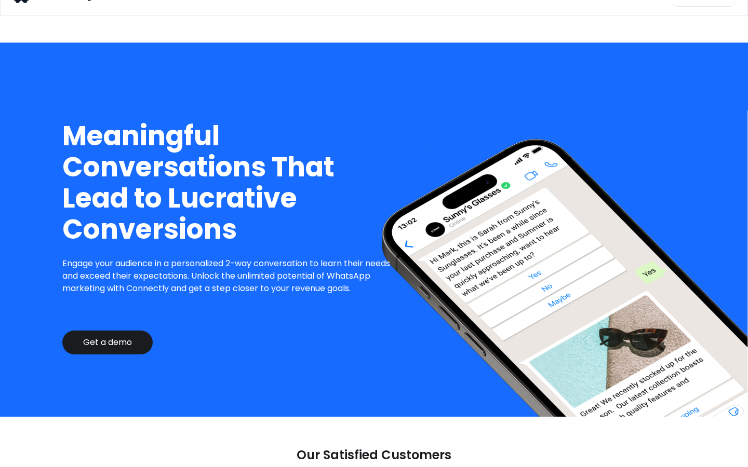 The width and height of the screenshot is (748, 467). What do you see at coordinates (374, 456) in the screenshot?
I see `p: Our Satisfied Customers` at bounding box center [374, 456].